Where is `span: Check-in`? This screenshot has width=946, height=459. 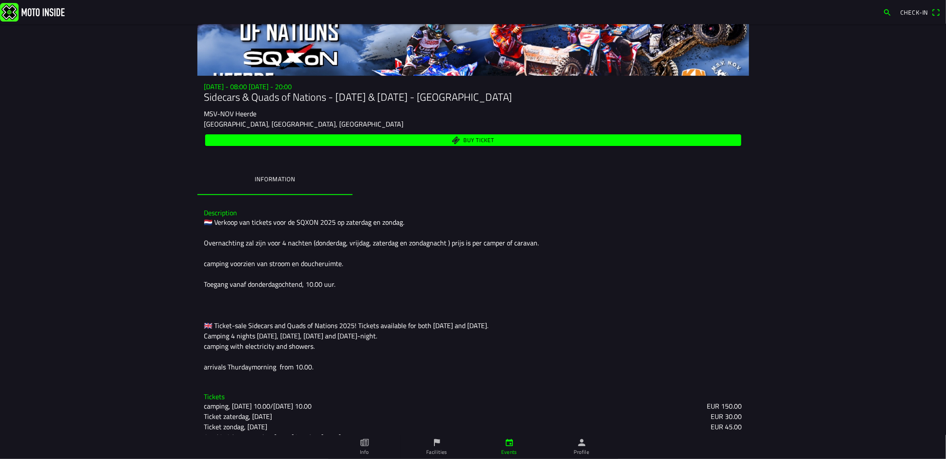
span: Check-in is located at coordinates (914, 12).